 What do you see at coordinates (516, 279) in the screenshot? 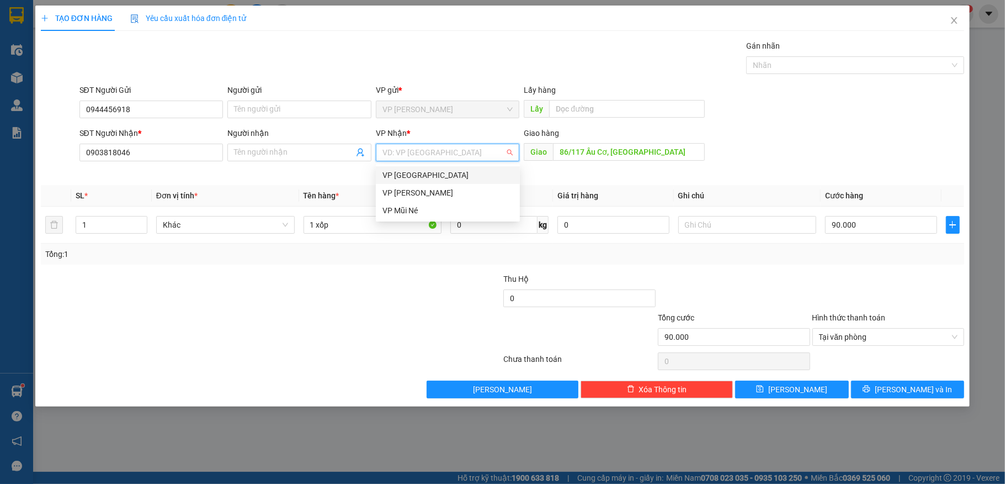
I see `span: Thu Hộ` at bounding box center [516, 279].